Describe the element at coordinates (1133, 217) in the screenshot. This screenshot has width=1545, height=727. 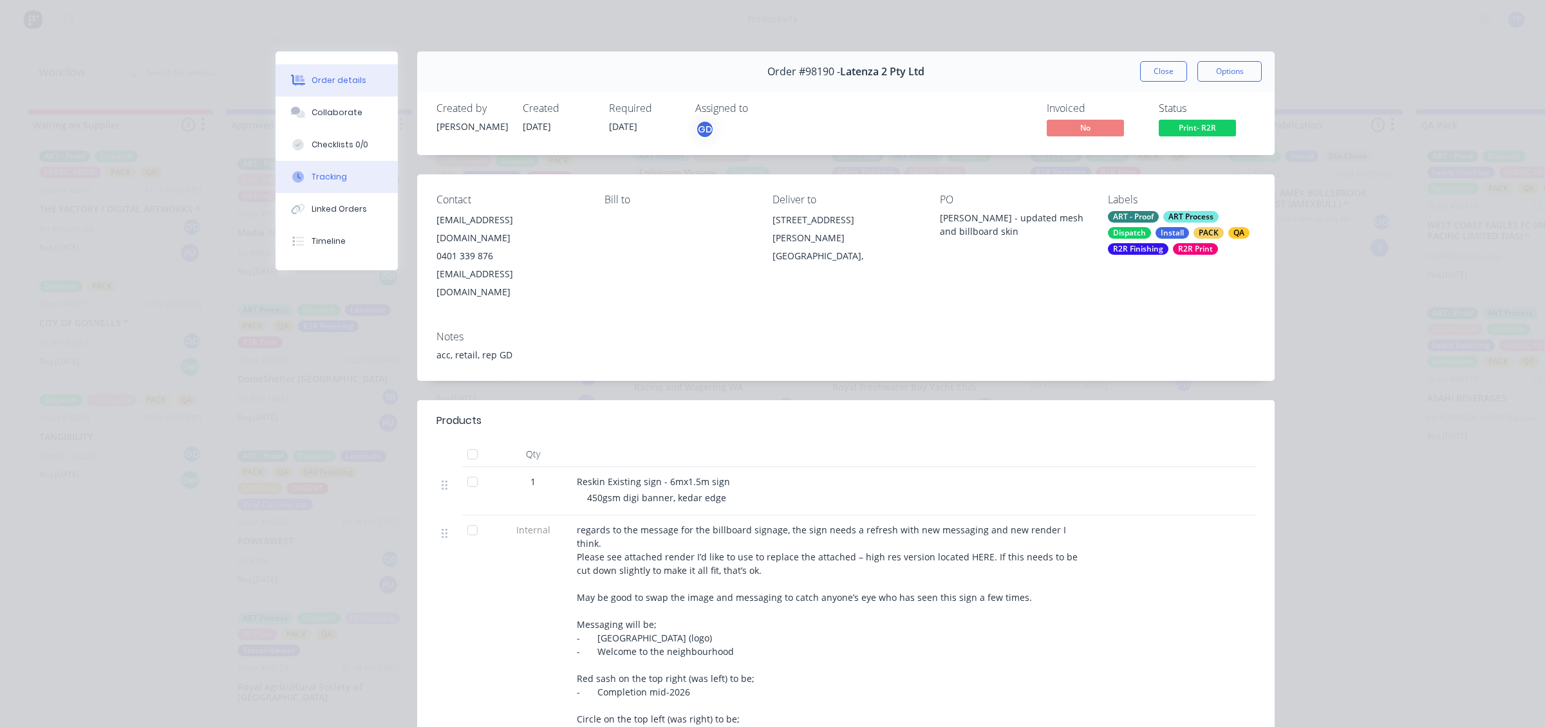
I see `div: ART - Proof` at that location.